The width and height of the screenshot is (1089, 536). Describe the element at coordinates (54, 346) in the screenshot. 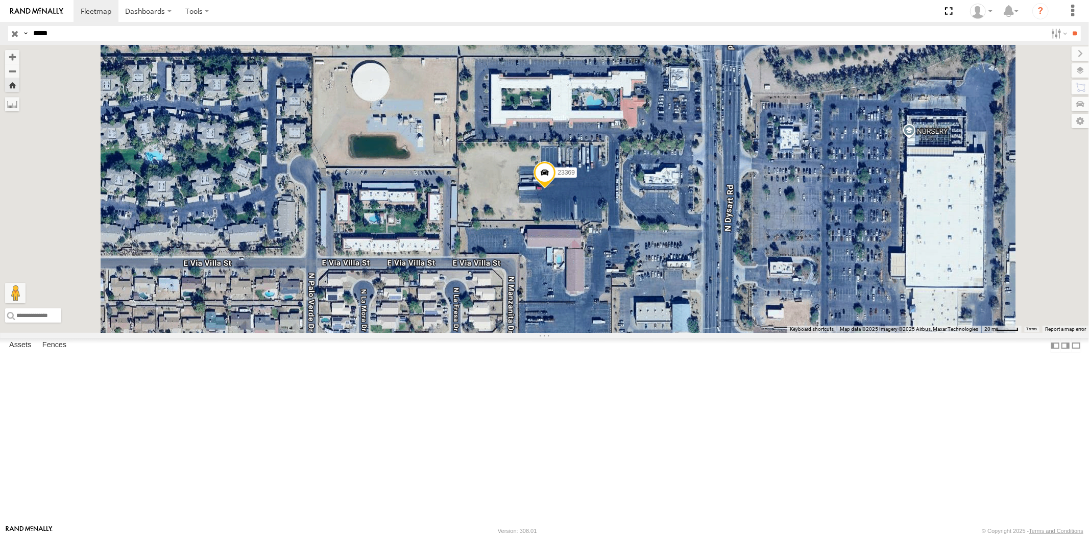

I see `label: Fences` at that location.